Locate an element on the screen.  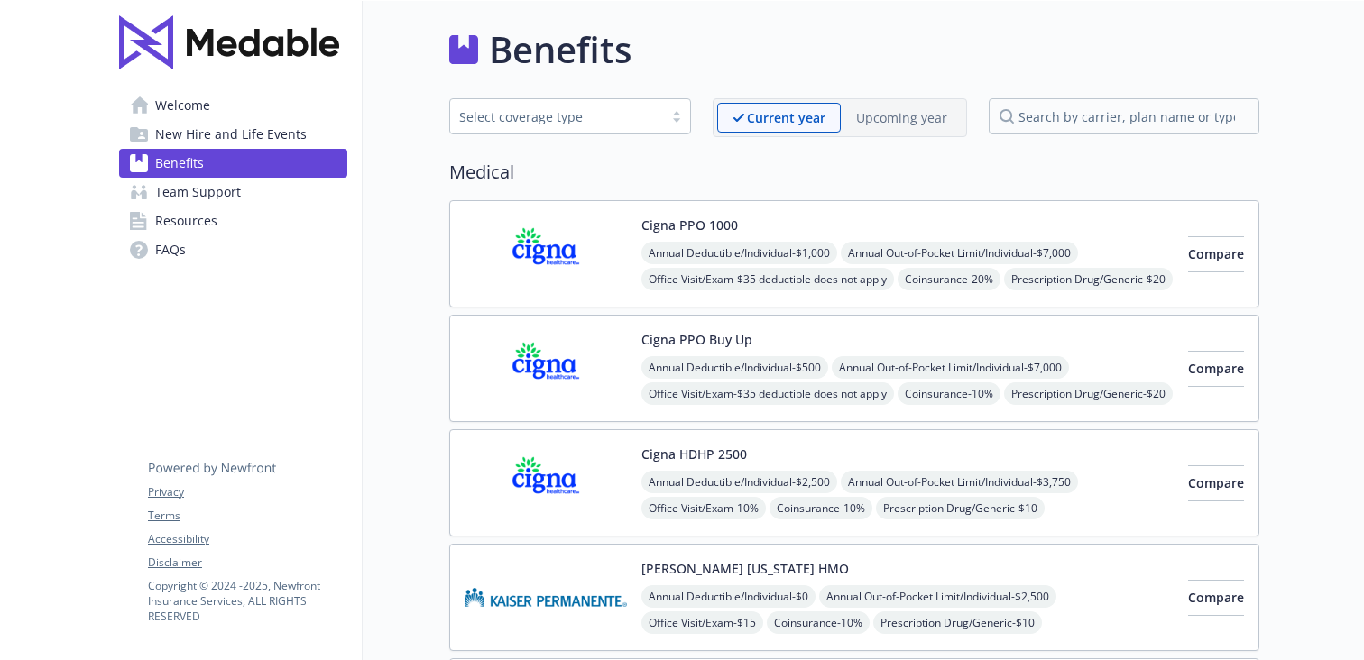
span: Coinsurance - 20% is located at coordinates (949, 279).